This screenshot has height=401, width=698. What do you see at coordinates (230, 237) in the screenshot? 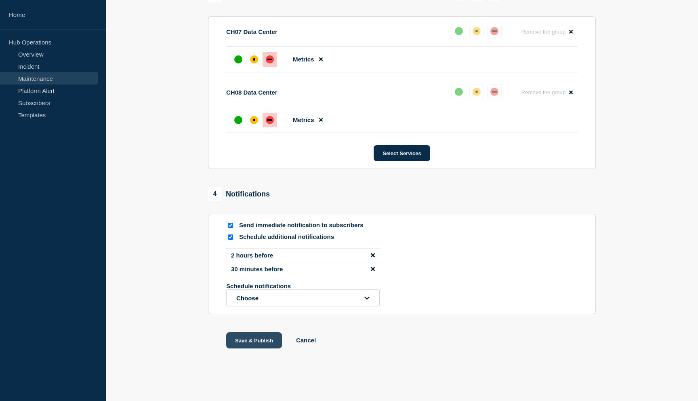
I see `input: Schedule additional notifications` at bounding box center [230, 237].